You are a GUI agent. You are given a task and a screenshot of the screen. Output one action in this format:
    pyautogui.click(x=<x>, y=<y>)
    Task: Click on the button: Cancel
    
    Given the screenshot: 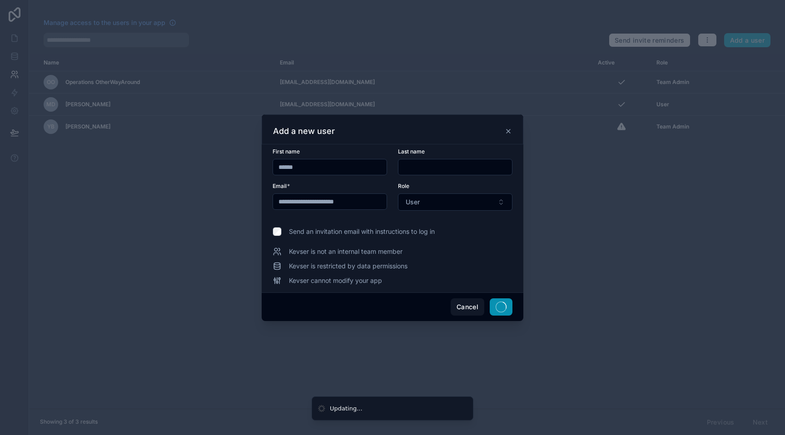 What is the action you would take?
    pyautogui.click(x=467, y=307)
    